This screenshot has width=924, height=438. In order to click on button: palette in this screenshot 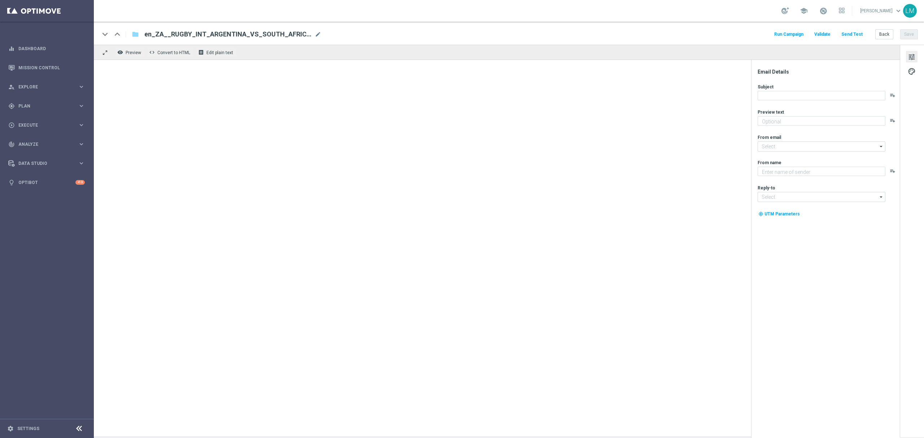, I will do `click(912, 71)`.